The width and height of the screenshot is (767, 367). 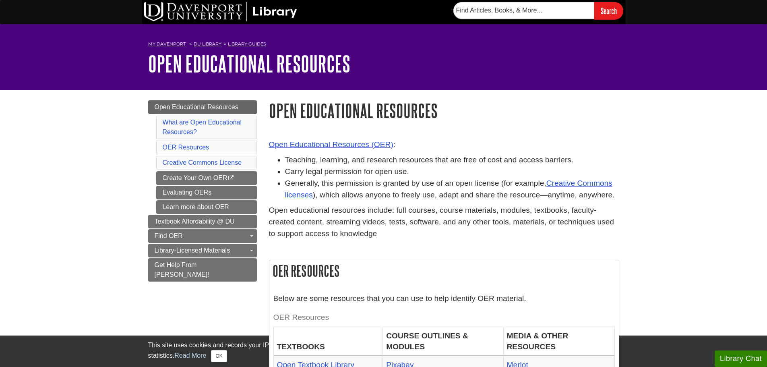 I want to click on li: Carry legal permission for open use., so click(x=452, y=171).